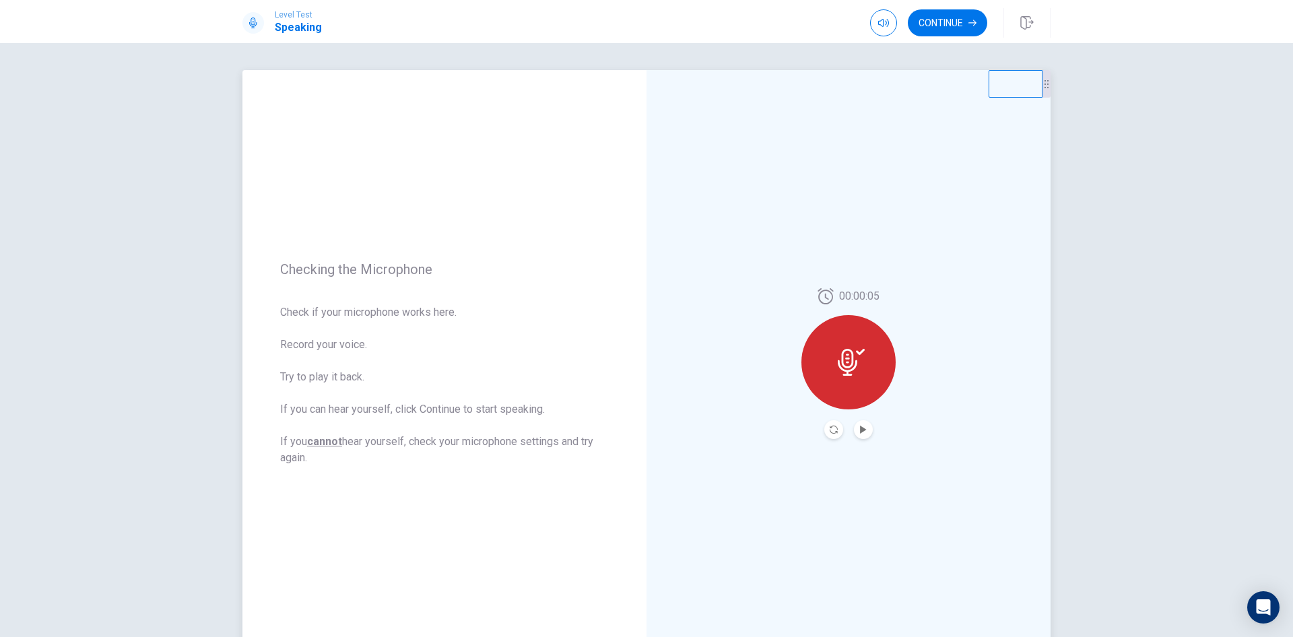 Image resolution: width=1293 pixels, height=637 pixels. I want to click on span: Checking the Microphone, so click(445, 269).